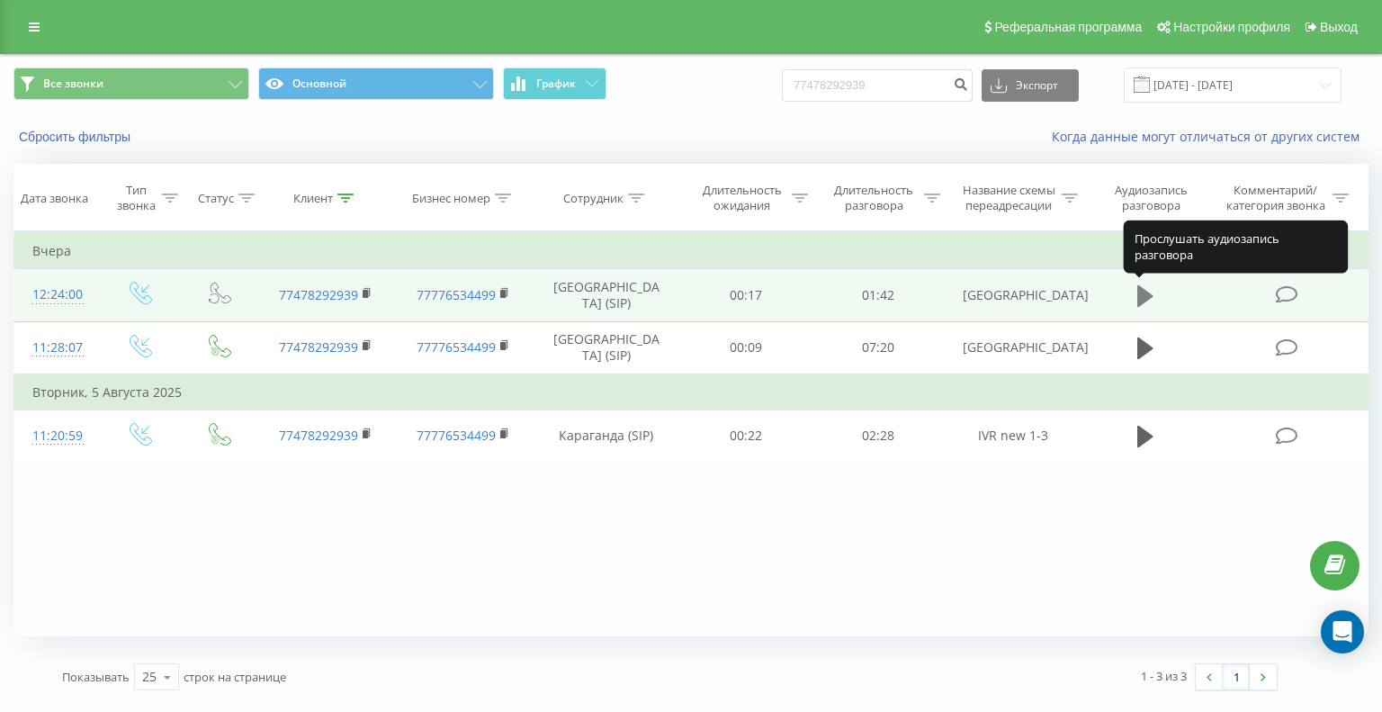 The image size is (1382, 712). Describe the element at coordinates (1163, 676) in the screenshot. I see `div: 1 - 3 из 3` at that location.